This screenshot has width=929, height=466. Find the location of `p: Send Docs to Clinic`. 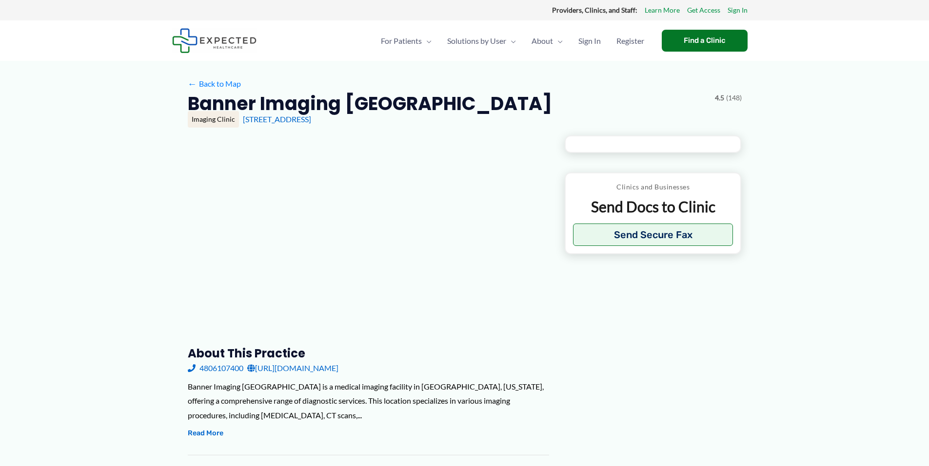

p: Send Docs to Clinic is located at coordinates (653, 207).